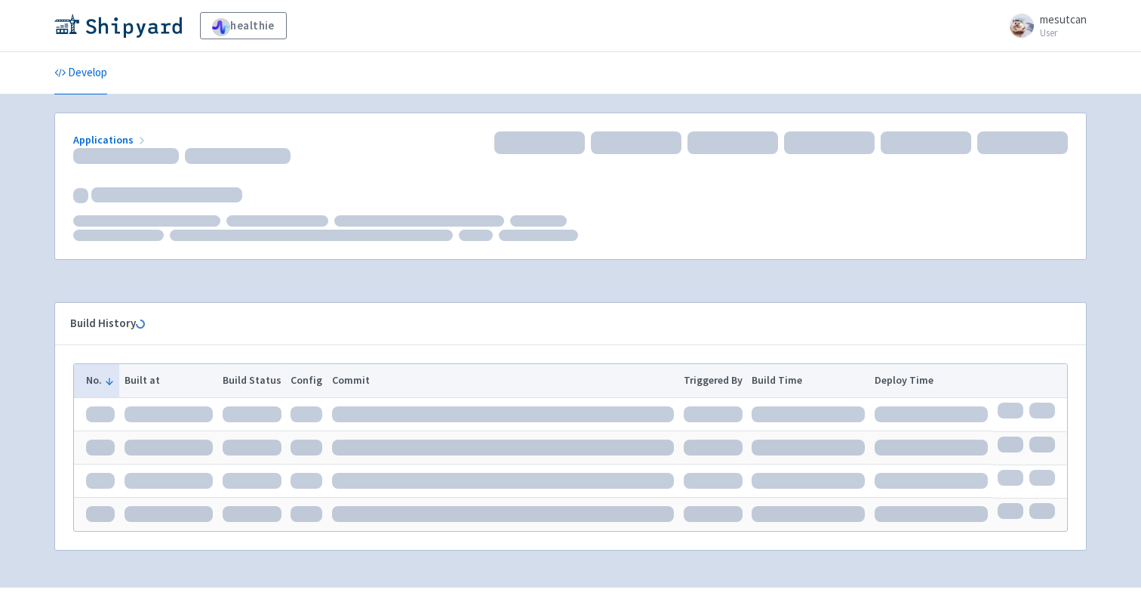 The image size is (1141, 593). I want to click on button: No., so click(100, 380).